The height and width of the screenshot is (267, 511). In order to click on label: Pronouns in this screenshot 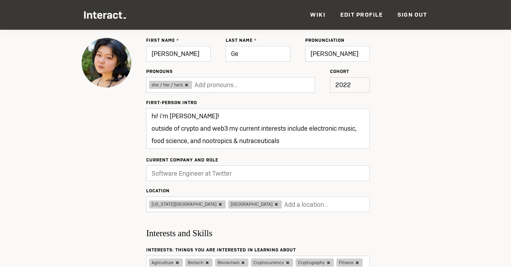, I will do `click(231, 72)`.